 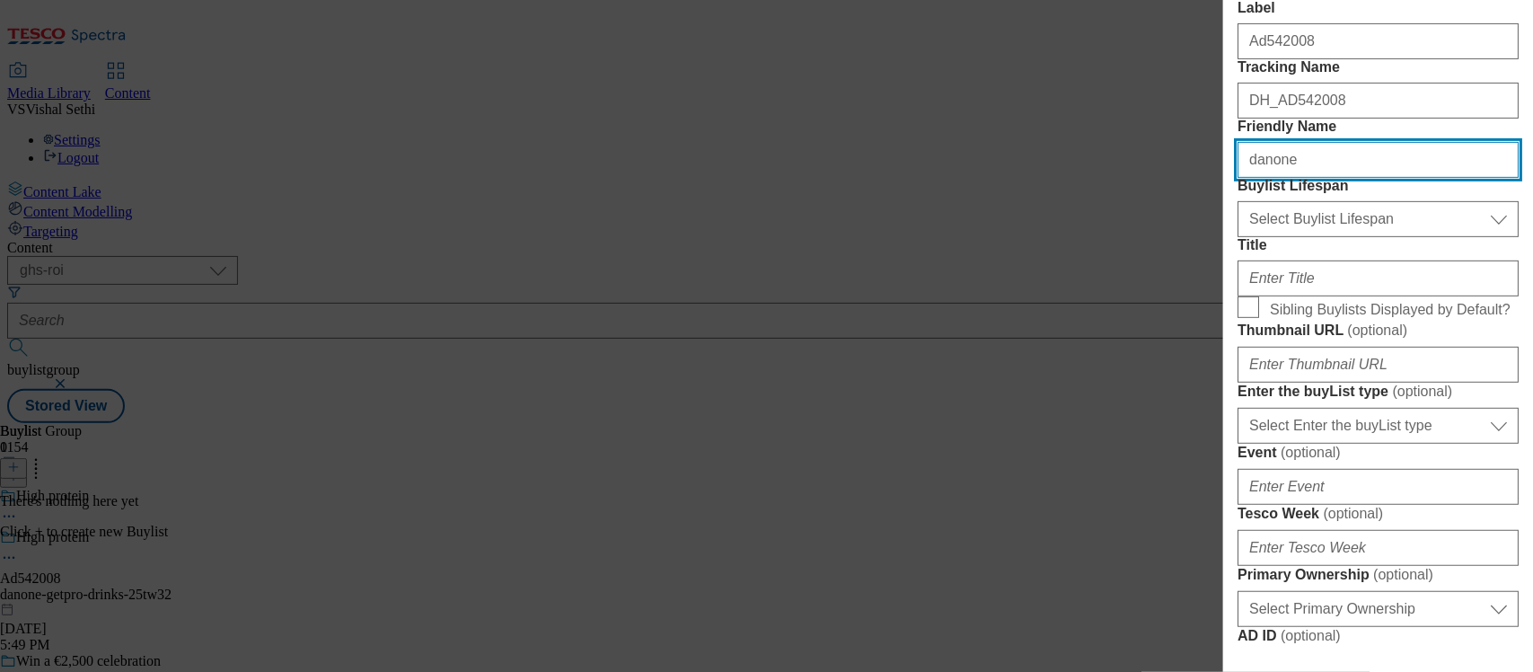 I want to click on label: AD ID, so click(x=1378, y=636).